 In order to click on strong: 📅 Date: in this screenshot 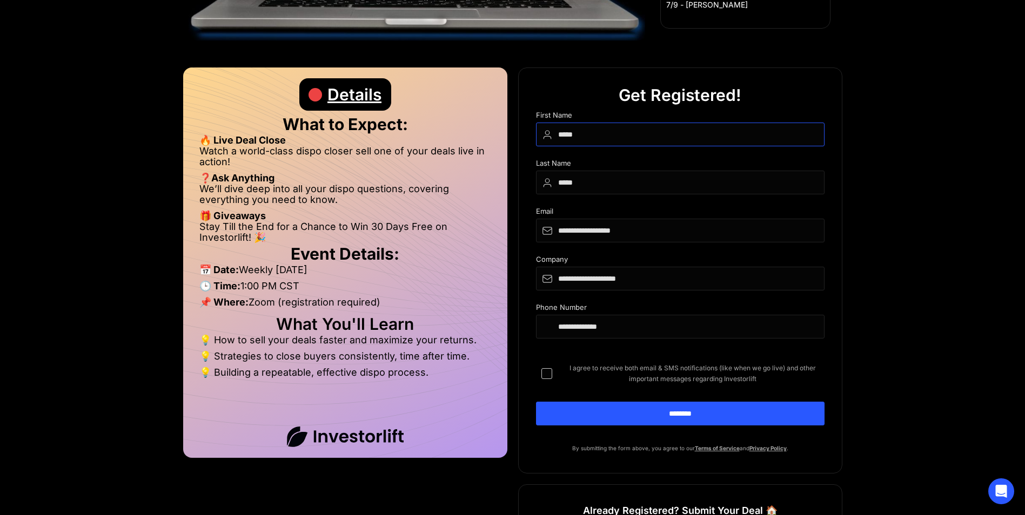, I will do `click(219, 270)`.